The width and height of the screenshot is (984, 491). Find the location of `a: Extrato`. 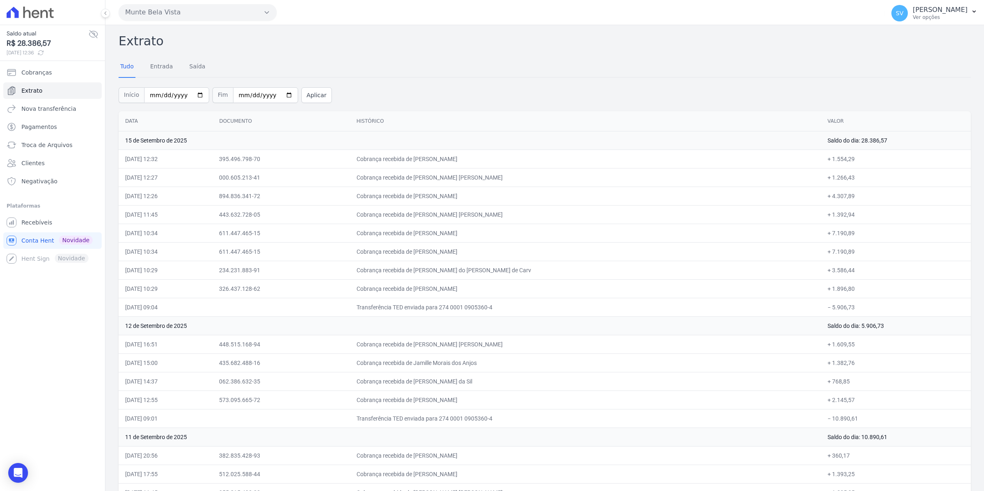

a: Extrato is located at coordinates (52, 91).